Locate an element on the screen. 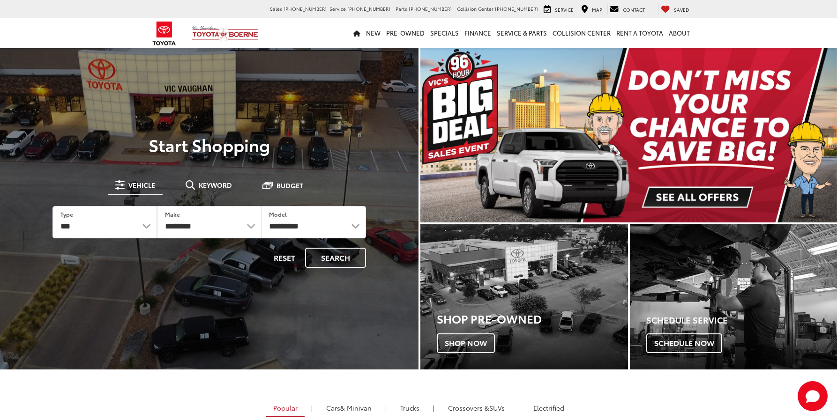 The image size is (837, 420). span: Crossovers & is located at coordinates (469, 408).